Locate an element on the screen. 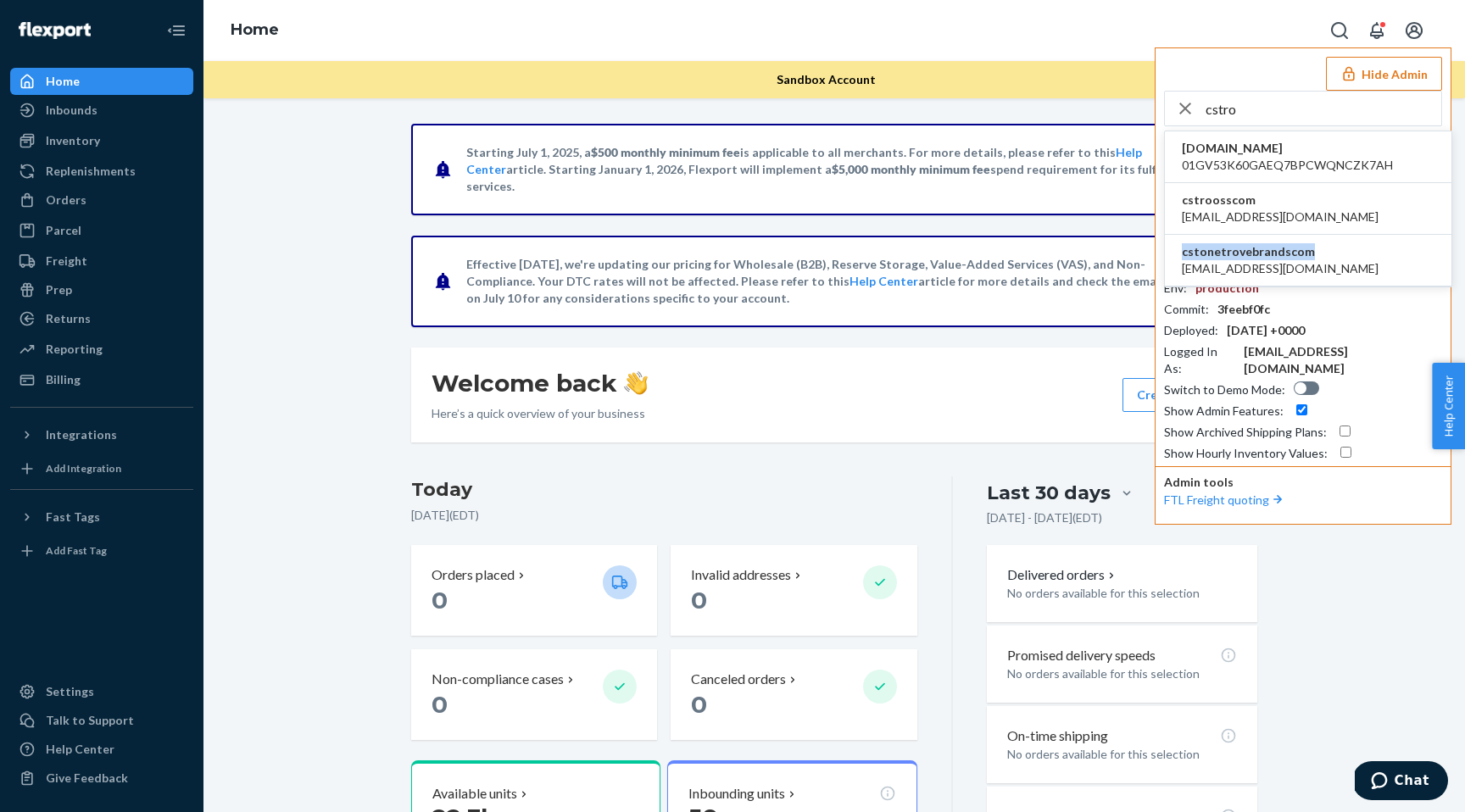  div: Parcel is located at coordinates (64, 231).